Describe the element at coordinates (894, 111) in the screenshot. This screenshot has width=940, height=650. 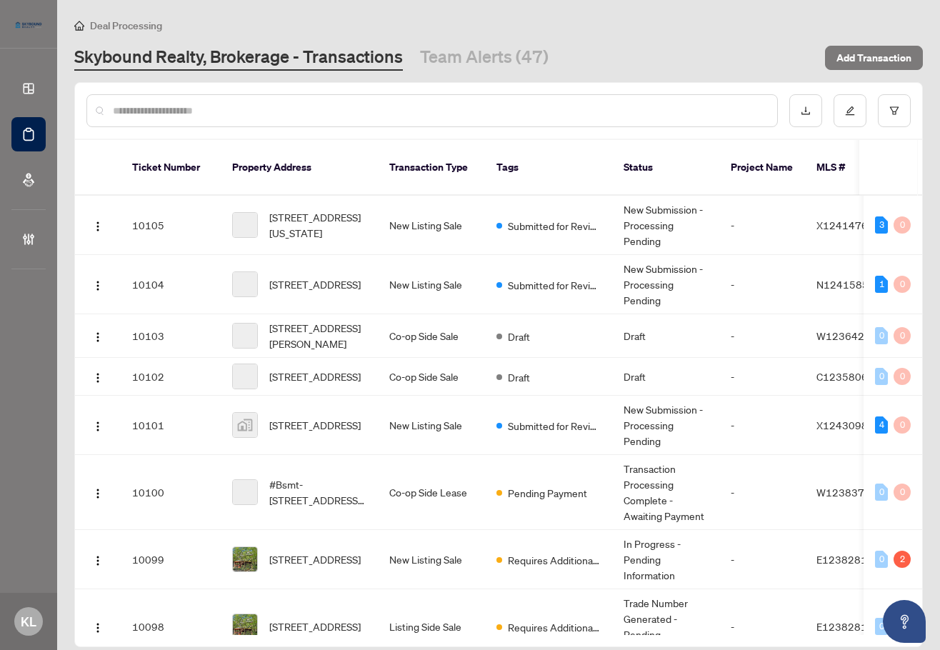
I see `button: filter` at that location.